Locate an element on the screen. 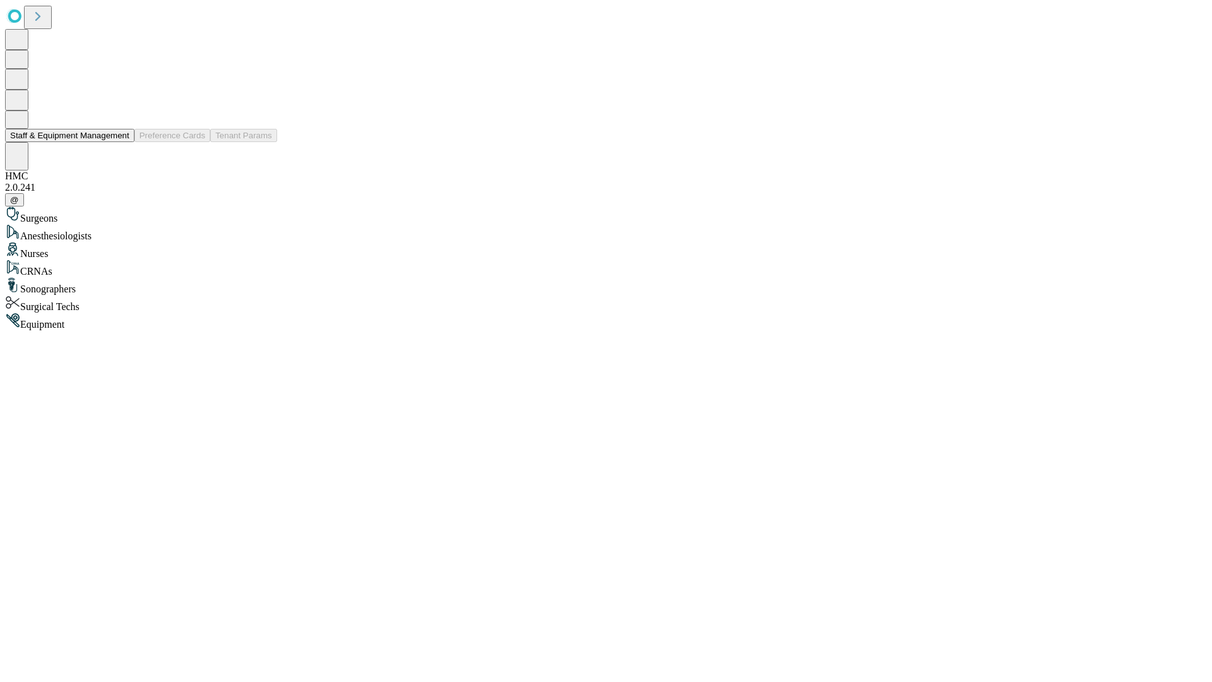 This screenshot has height=682, width=1212. div: Equipment is located at coordinates (606, 321).